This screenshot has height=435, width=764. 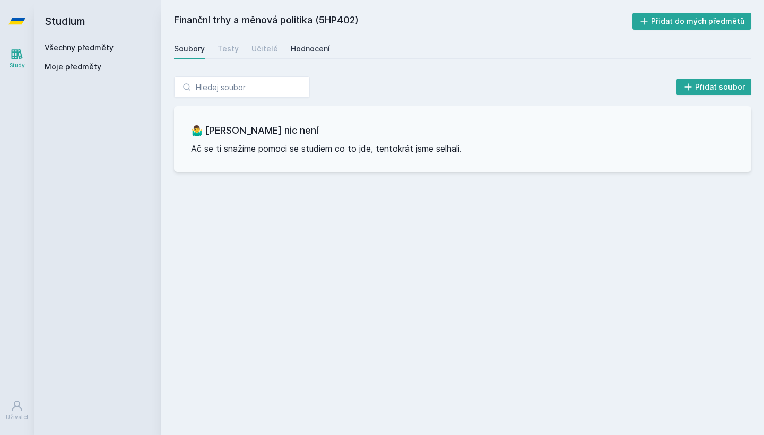 What do you see at coordinates (190, 49) in the screenshot?
I see `a: Soubory` at bounding box center [190, 49].